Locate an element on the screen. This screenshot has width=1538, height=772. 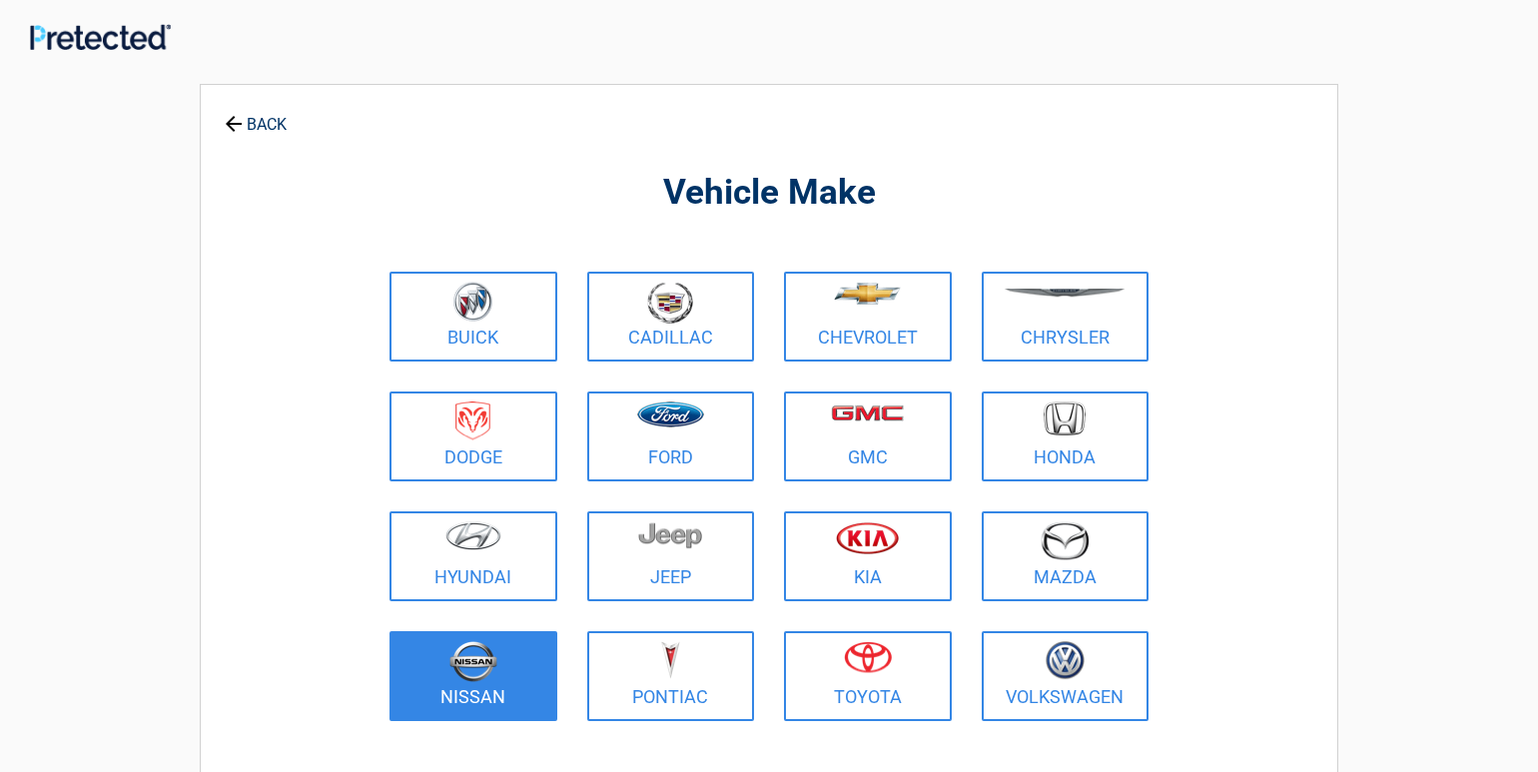
img: honda is located at coordinates (1065, 419).